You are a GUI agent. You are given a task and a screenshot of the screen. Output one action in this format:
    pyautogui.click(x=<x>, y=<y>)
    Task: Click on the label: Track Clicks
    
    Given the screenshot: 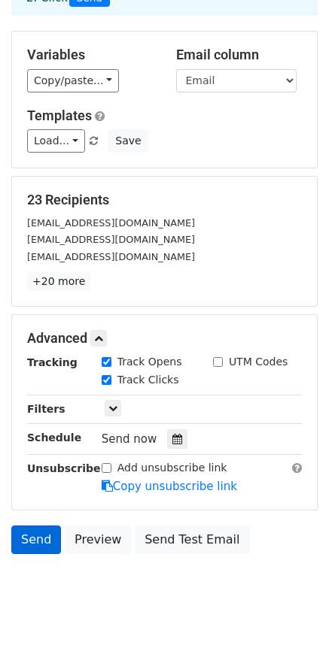 What is the action you would take?
    pyautogui.click(x=148, y=380)
    